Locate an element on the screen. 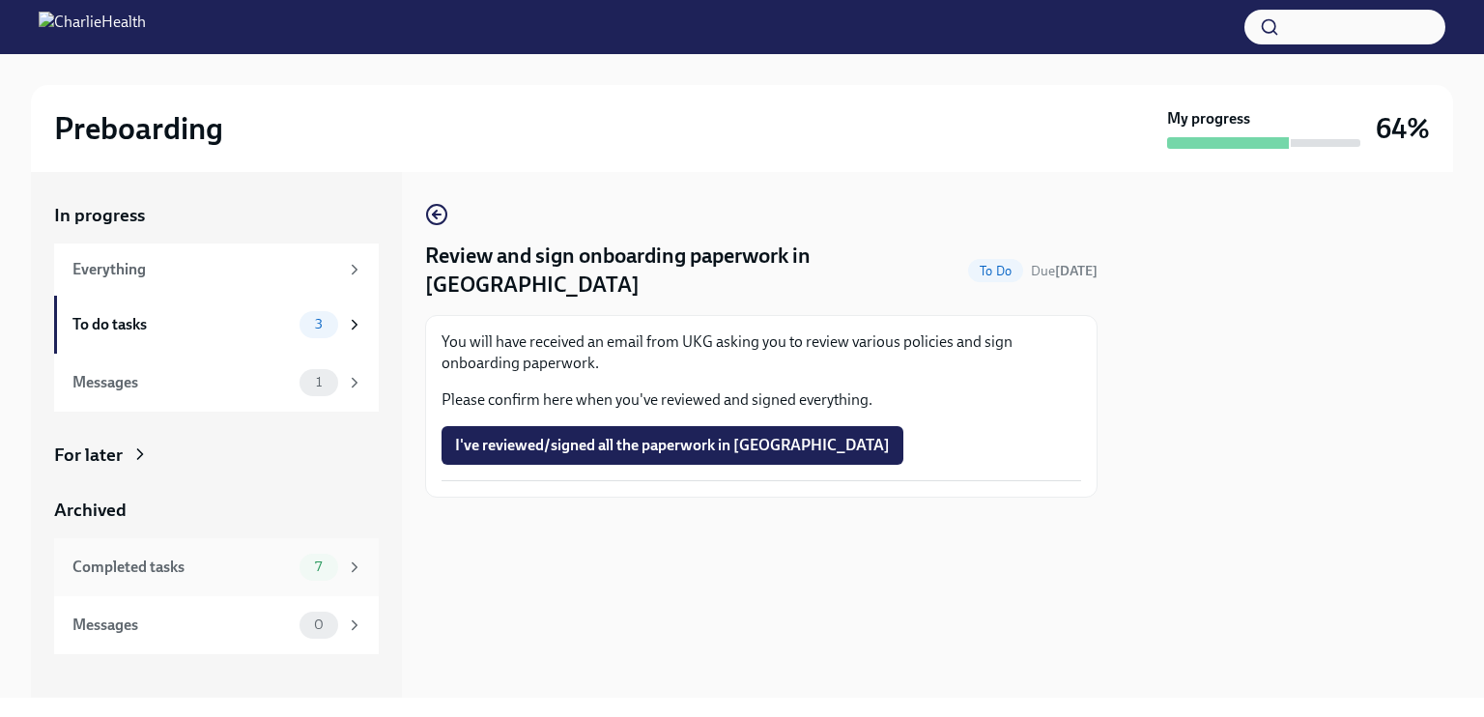 This screenshot has height=717, width=1484. div: In progress is located at coordinates (216, 215).